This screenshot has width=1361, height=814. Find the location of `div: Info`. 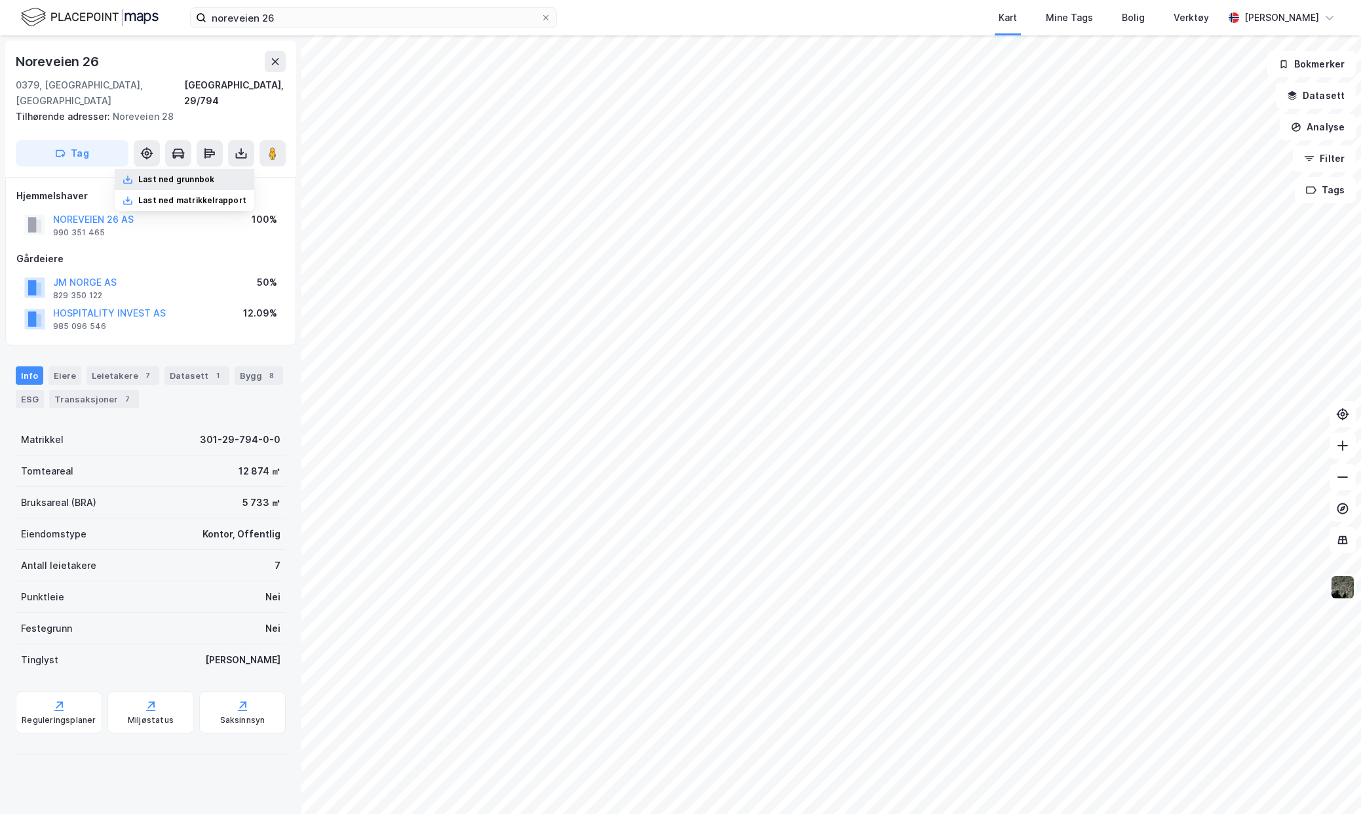

div: Info is located at coordinates (29, 375).